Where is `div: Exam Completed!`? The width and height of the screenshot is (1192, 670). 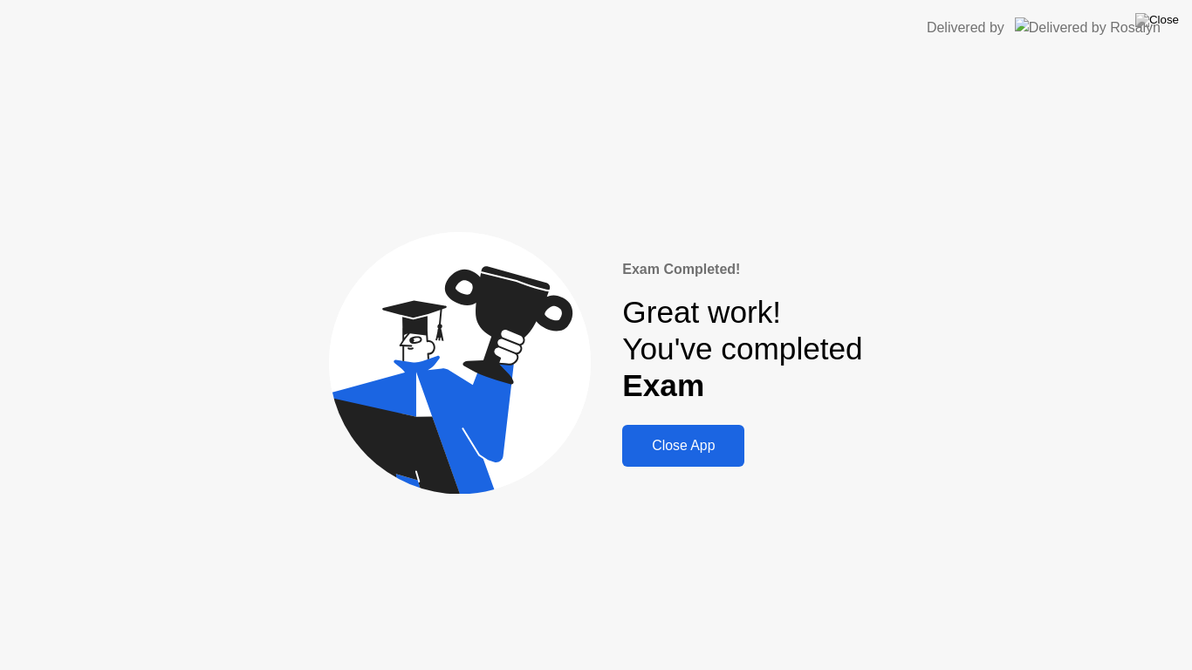
div: Exam Completed! is located at coordinates (742, 270).